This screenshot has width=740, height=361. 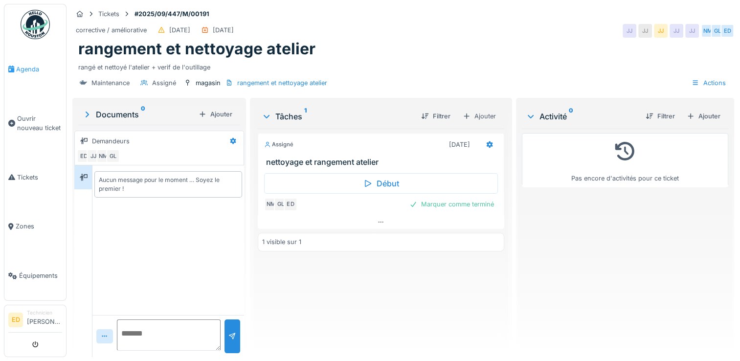 What do you see at coordinates (39, 69) in the screenshot?
I see `span: Agenda` at bounding box center [39, 69].